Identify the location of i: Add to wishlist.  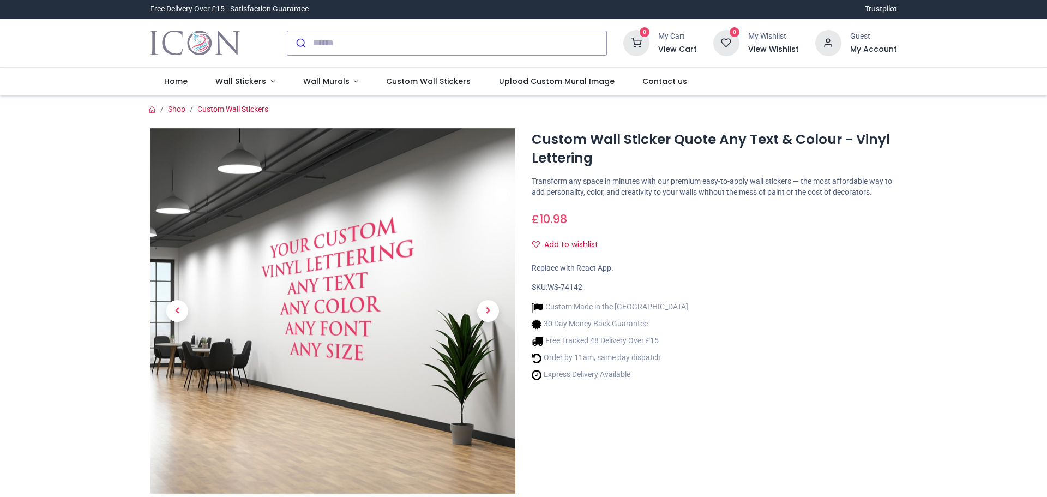
(536, 244).